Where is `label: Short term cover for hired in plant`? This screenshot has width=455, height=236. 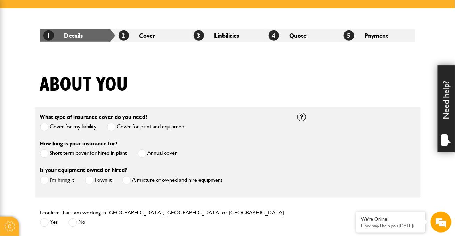
label: Short term cover for hired in plant is located at coordinates (84, 153).